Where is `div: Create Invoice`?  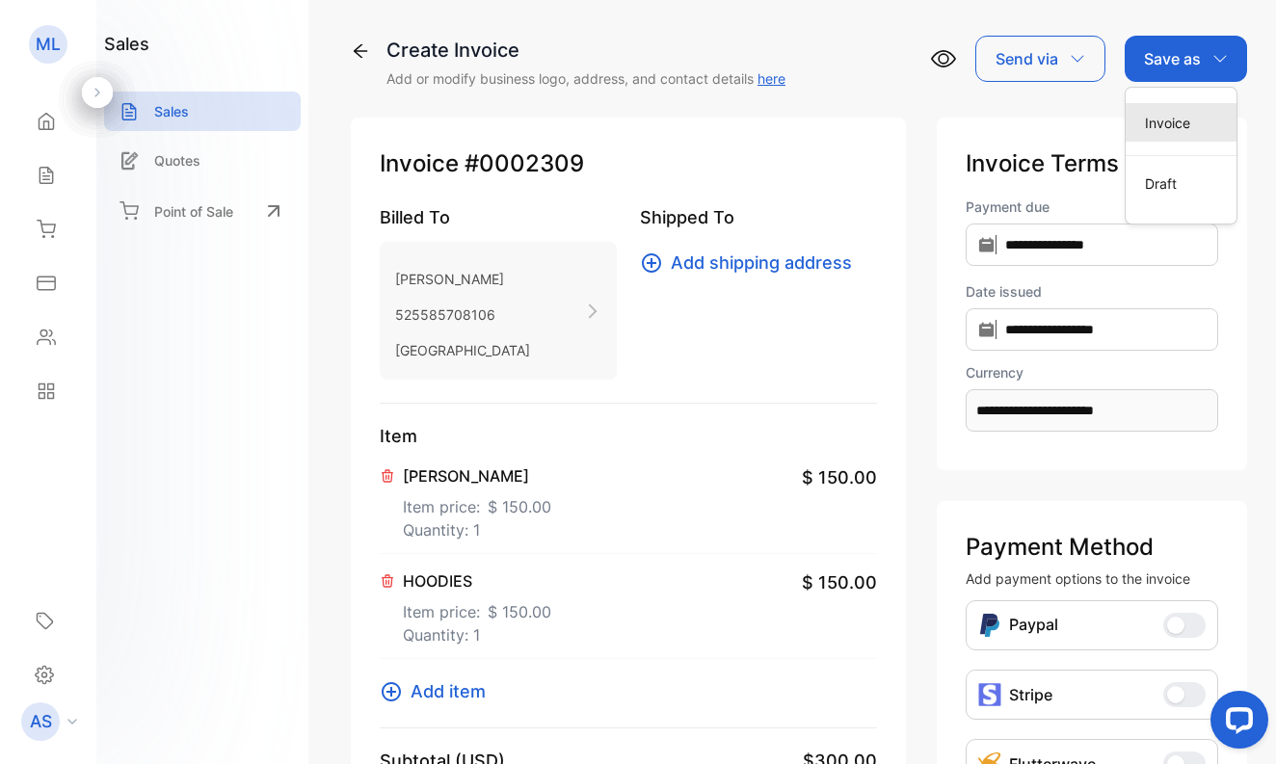 div: Create Invoice is located at coordinates (586, 50).